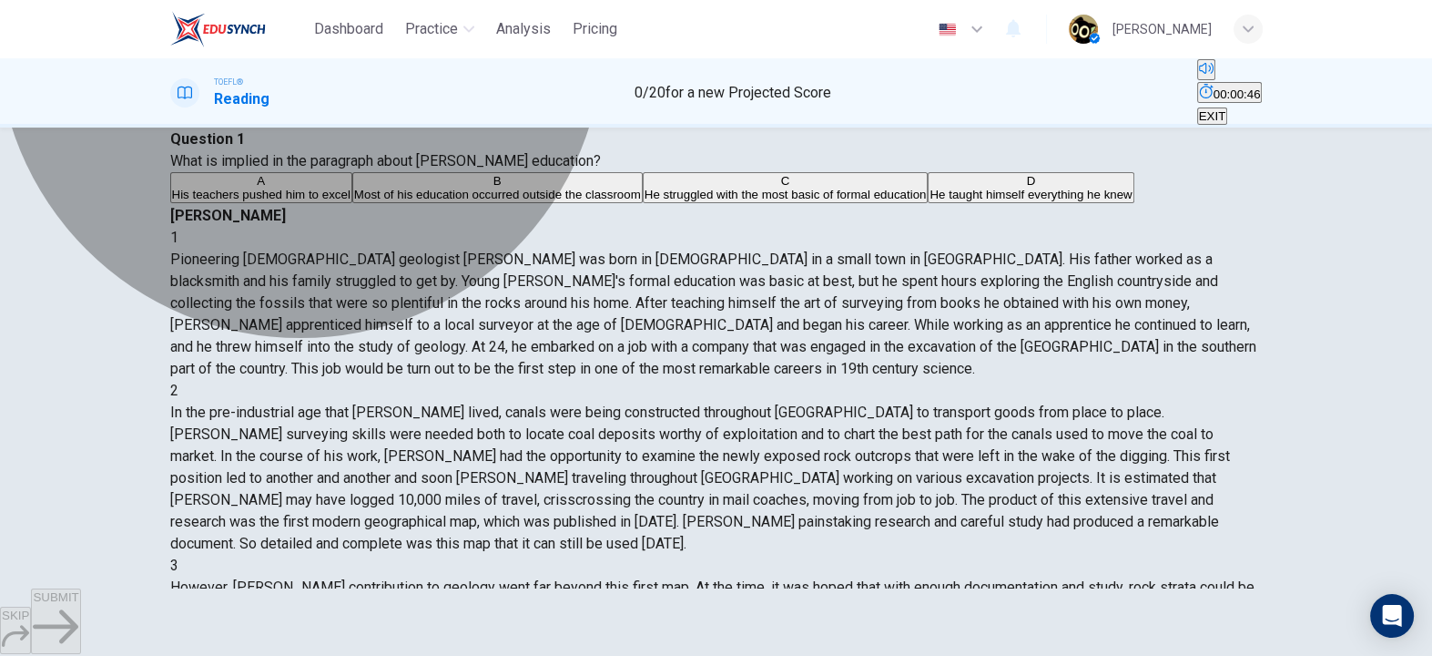  What do you see at coordinates (524, 29) in the screenshot?
I see `span: Analysis` at bounding box center [524, 29].